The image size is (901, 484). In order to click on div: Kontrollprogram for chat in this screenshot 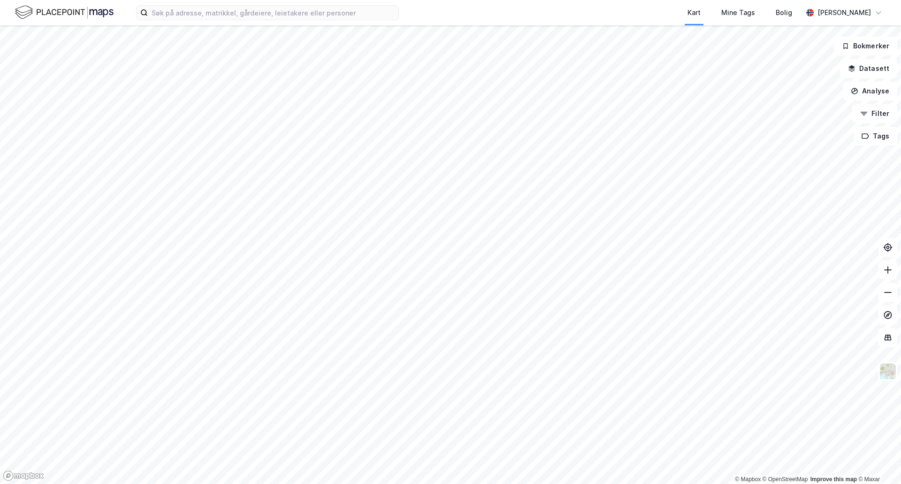, I will do `click(878, 462)`.